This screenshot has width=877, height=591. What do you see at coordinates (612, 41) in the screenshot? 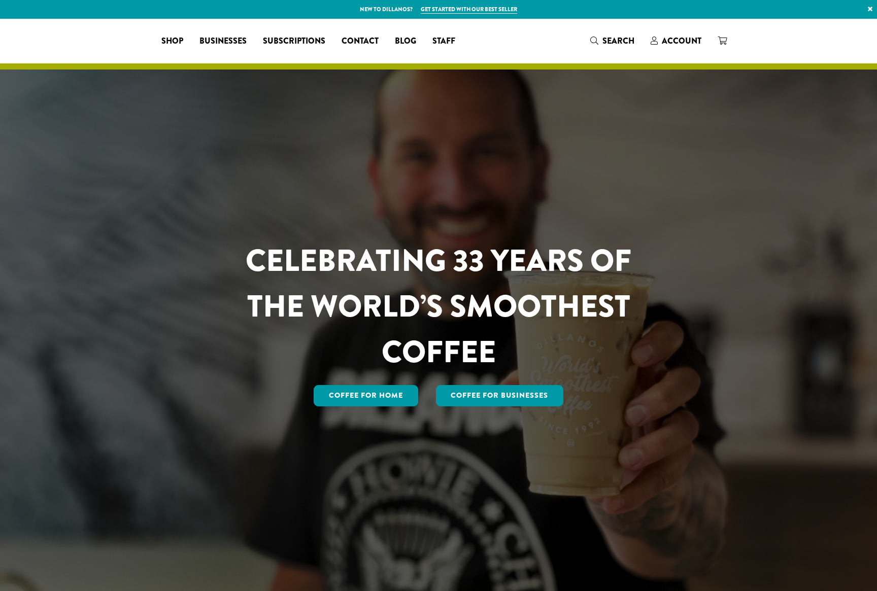
I see `a: Search` at bounding box center [612, 41].